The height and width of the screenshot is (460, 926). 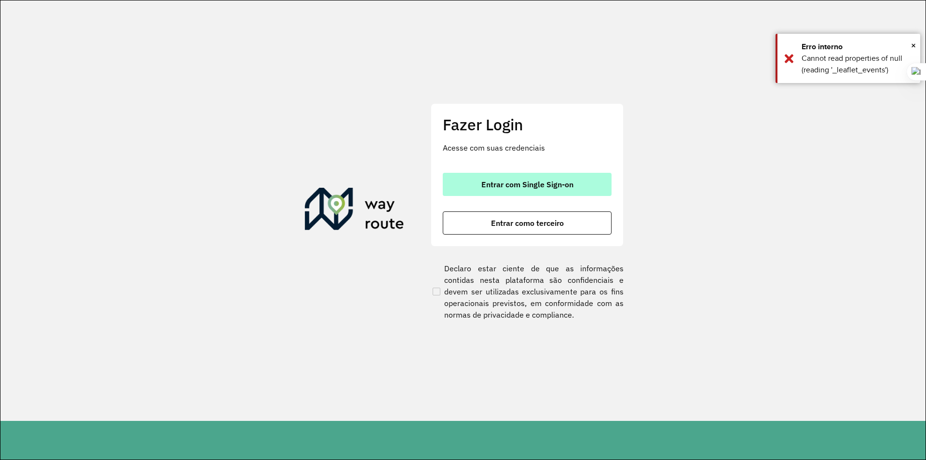 What do you see at coordinates (527, 184) in the screenshot?
I see `span: Entrar com Single Sign-on` at bounding box center [527, 184].